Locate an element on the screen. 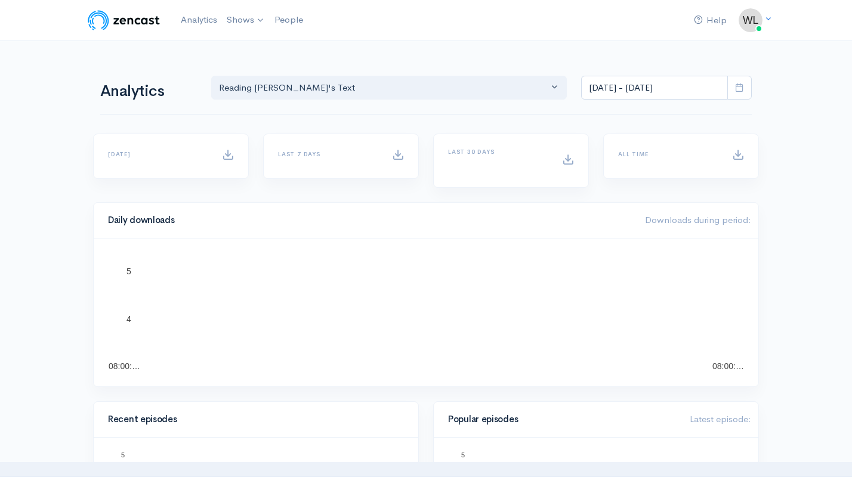 This screenshot has width=852, height=477. img: ZenCast Logo is located at coordinates (123, 20).